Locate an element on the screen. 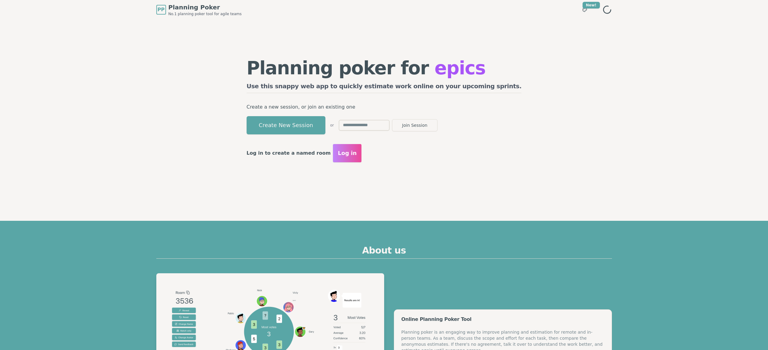 Image resolution: width=768 pixels, height=350 pixels. span: or is located at coordinates (332, 125).